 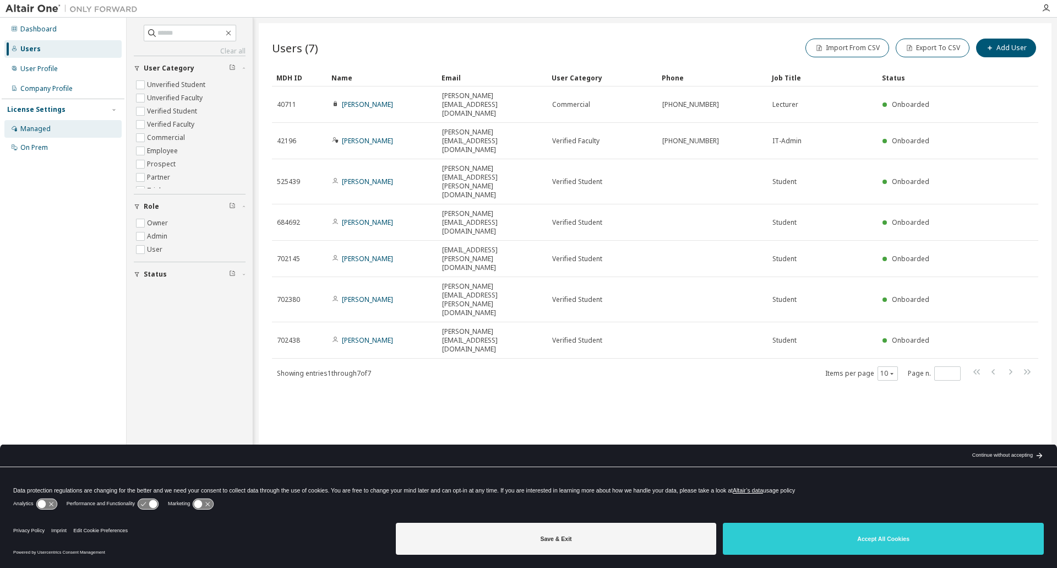 I want to click on span: Showing entries 1 through 7 of 7, so click(x=324, y=373).